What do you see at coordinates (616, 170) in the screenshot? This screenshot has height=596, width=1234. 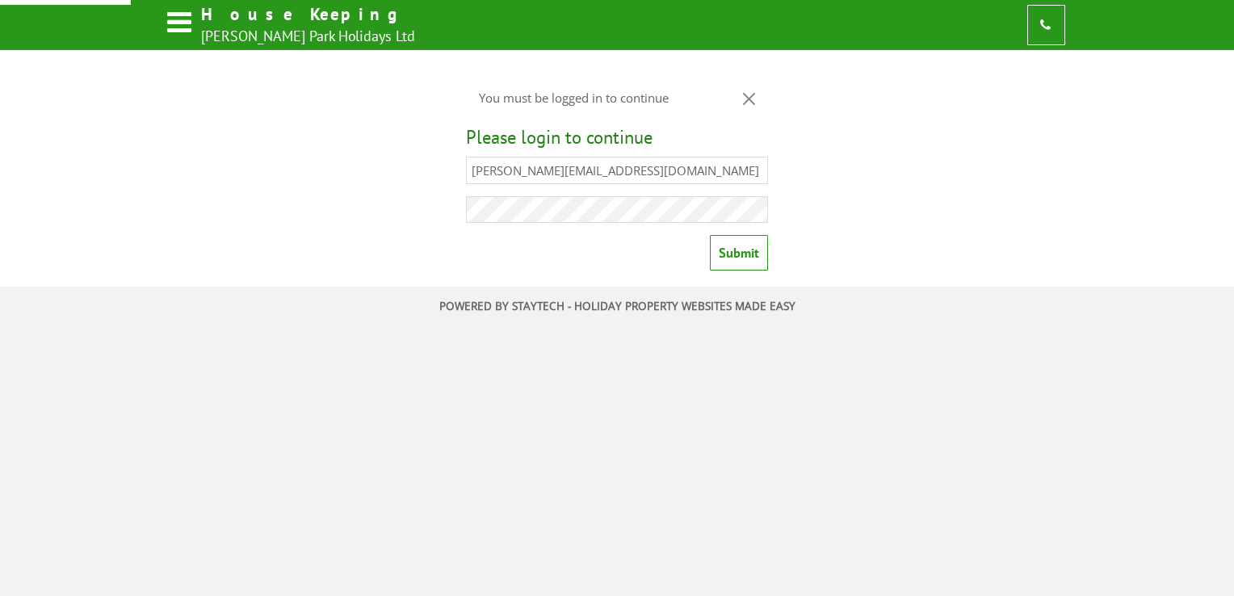 I see `input: Email` at bounding box center [616, 170].